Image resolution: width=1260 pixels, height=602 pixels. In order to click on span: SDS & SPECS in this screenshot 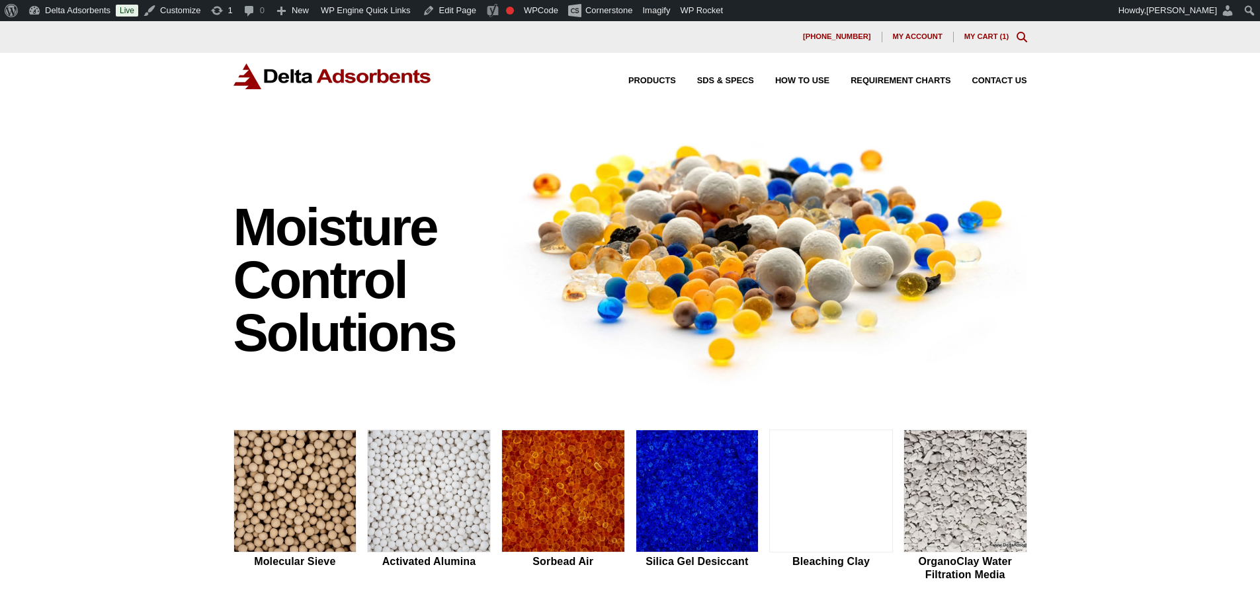, I will do `click(725, 81)`.